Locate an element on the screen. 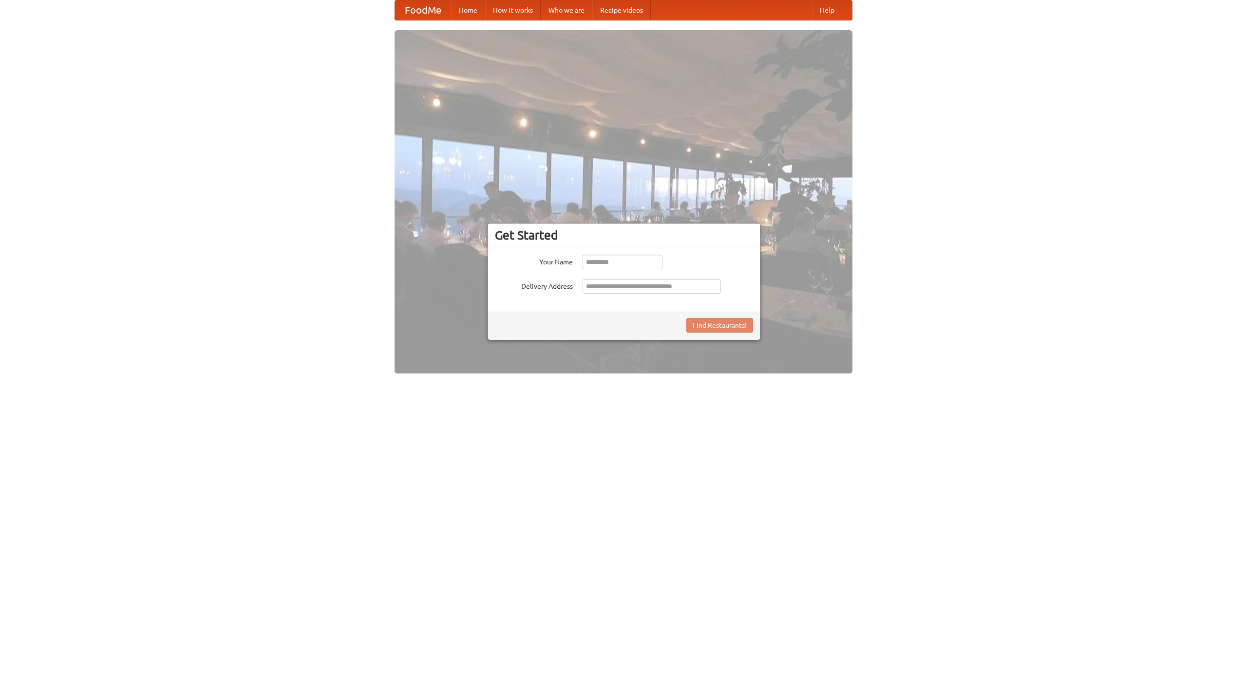 The width and height of the screenshot is (1247, 689). label: Delivery Address is located at coordinates (534, 285).